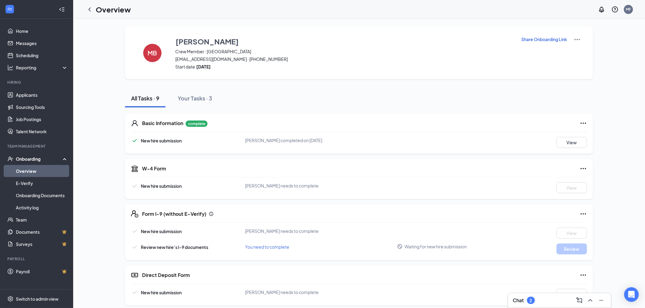 The width and height of the screenshot is (645, 308). I want to click on button: Review, so click(572, 249).